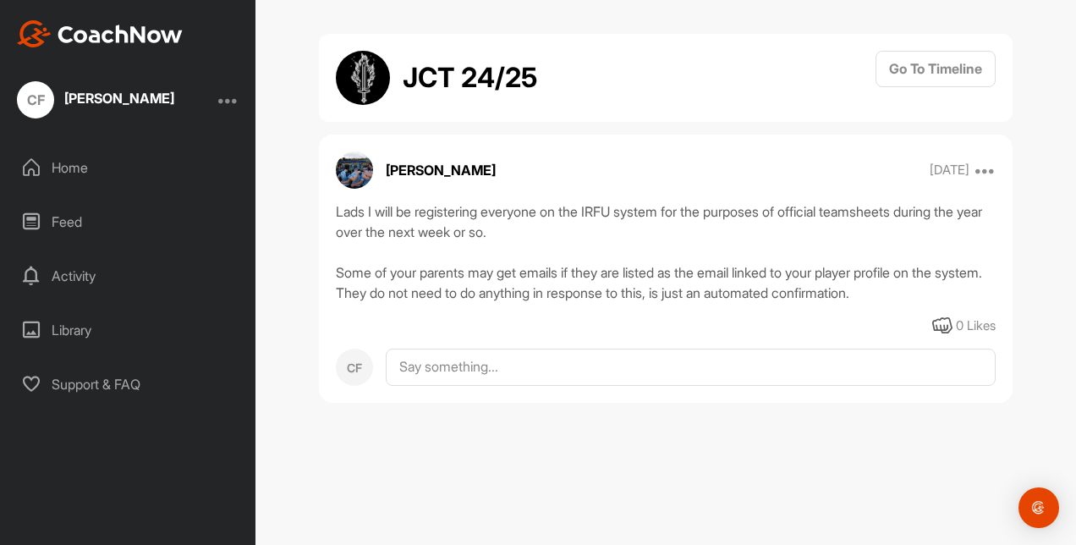 The height and width of the screenshot is (545, 1076). I want to click on div: Home, so click(129, 167).